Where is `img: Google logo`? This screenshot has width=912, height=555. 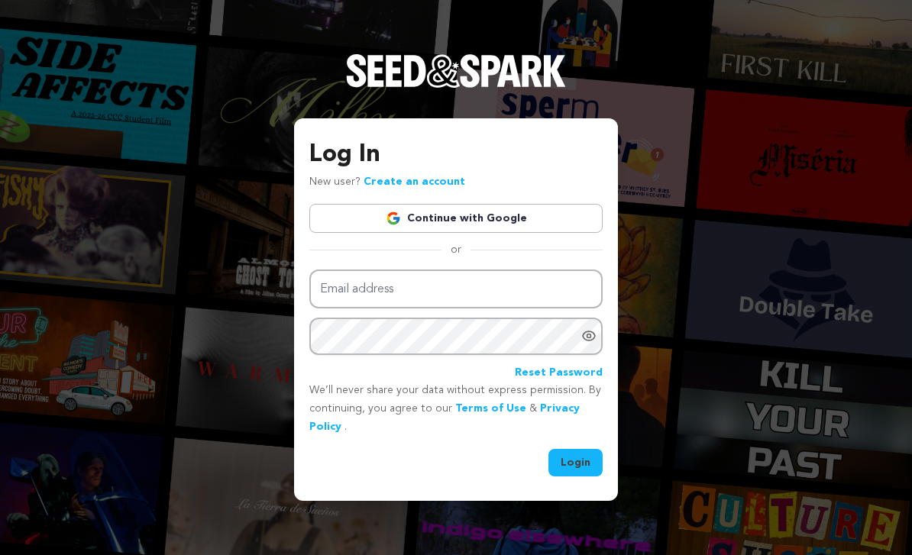
img: Google logo is located at coordinates (393, 219).